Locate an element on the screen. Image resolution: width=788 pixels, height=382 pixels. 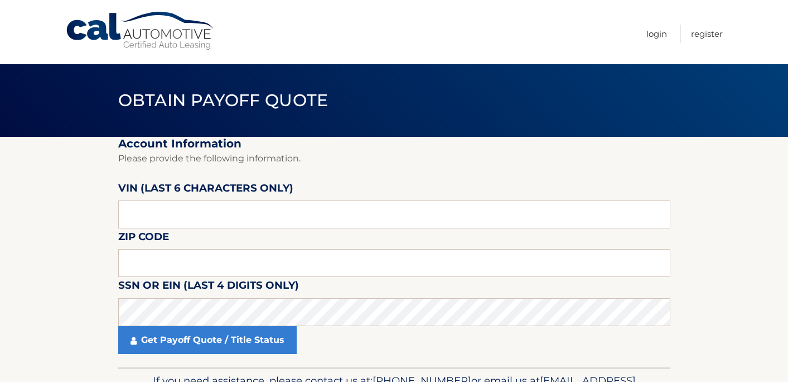
p: Please provide the following information. is located at coordinates (394, 158).